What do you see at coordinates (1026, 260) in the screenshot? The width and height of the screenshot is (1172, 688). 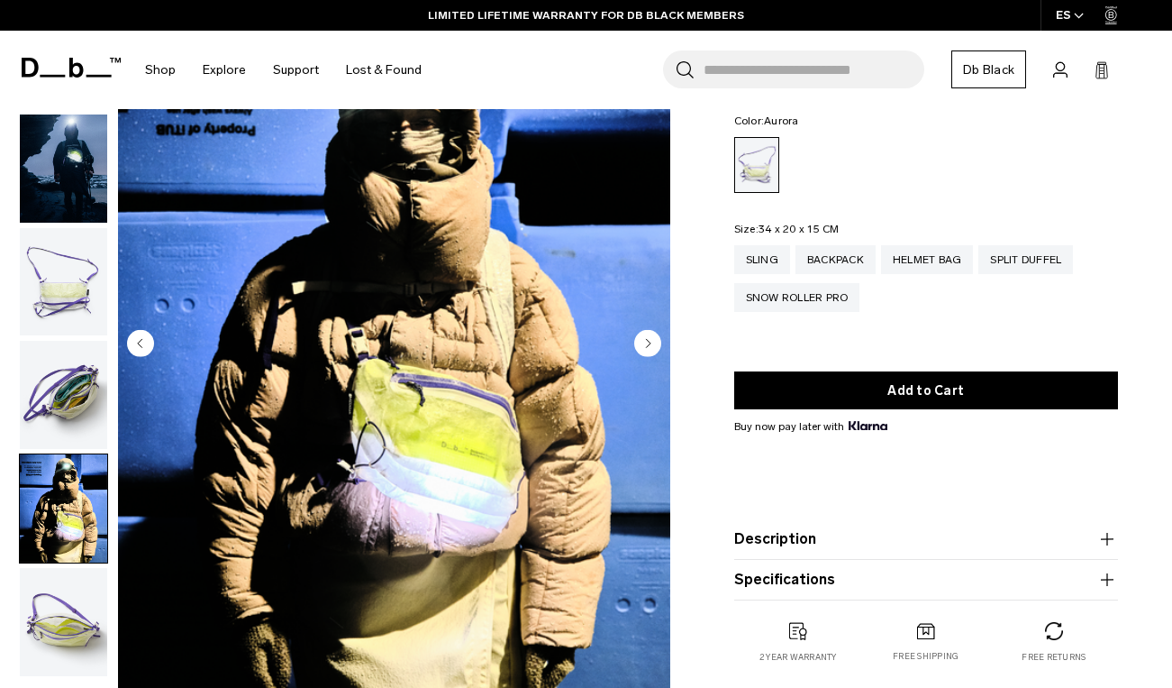 I see `a: Split Duffel` at bounding box center [1026, 260].